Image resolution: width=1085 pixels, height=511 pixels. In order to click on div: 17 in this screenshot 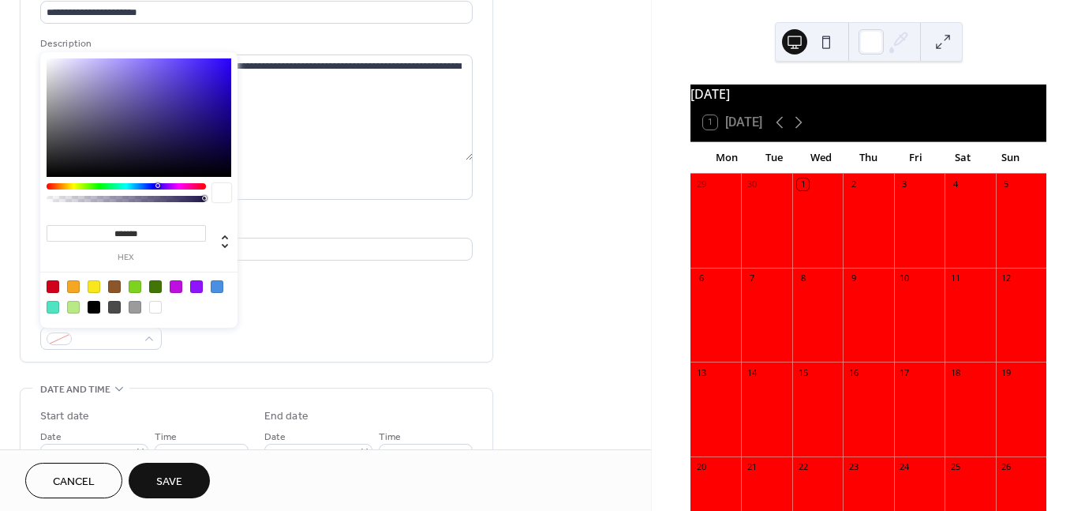, I will do `click(904, 372)`.